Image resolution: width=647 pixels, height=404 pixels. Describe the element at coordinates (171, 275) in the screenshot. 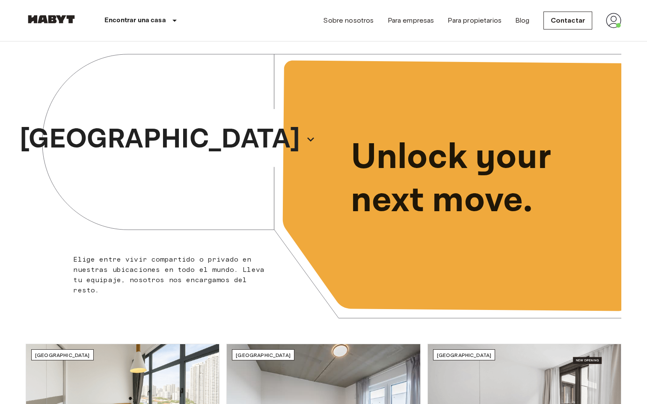

I see `p: Elige entre vivir compartido o privado en nuestras ubicaciones en todo el mundo. Lleva tu equipaj...` at that location.